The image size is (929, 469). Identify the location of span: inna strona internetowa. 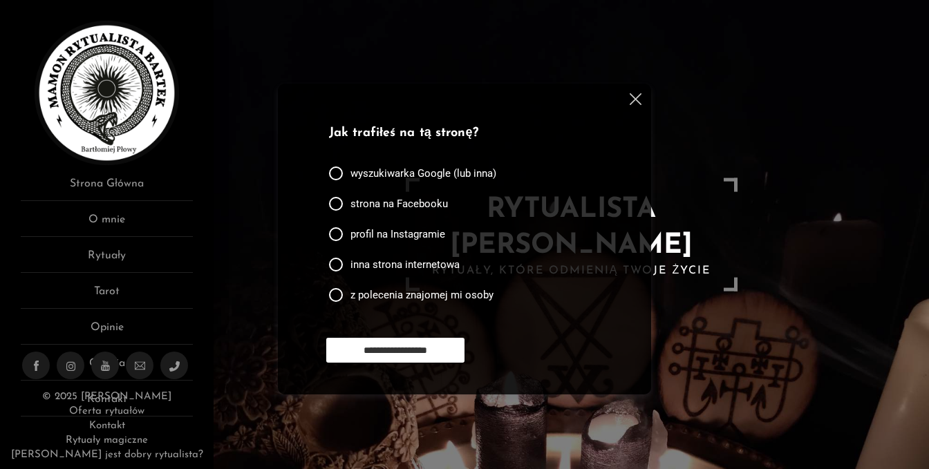
(405, 265).